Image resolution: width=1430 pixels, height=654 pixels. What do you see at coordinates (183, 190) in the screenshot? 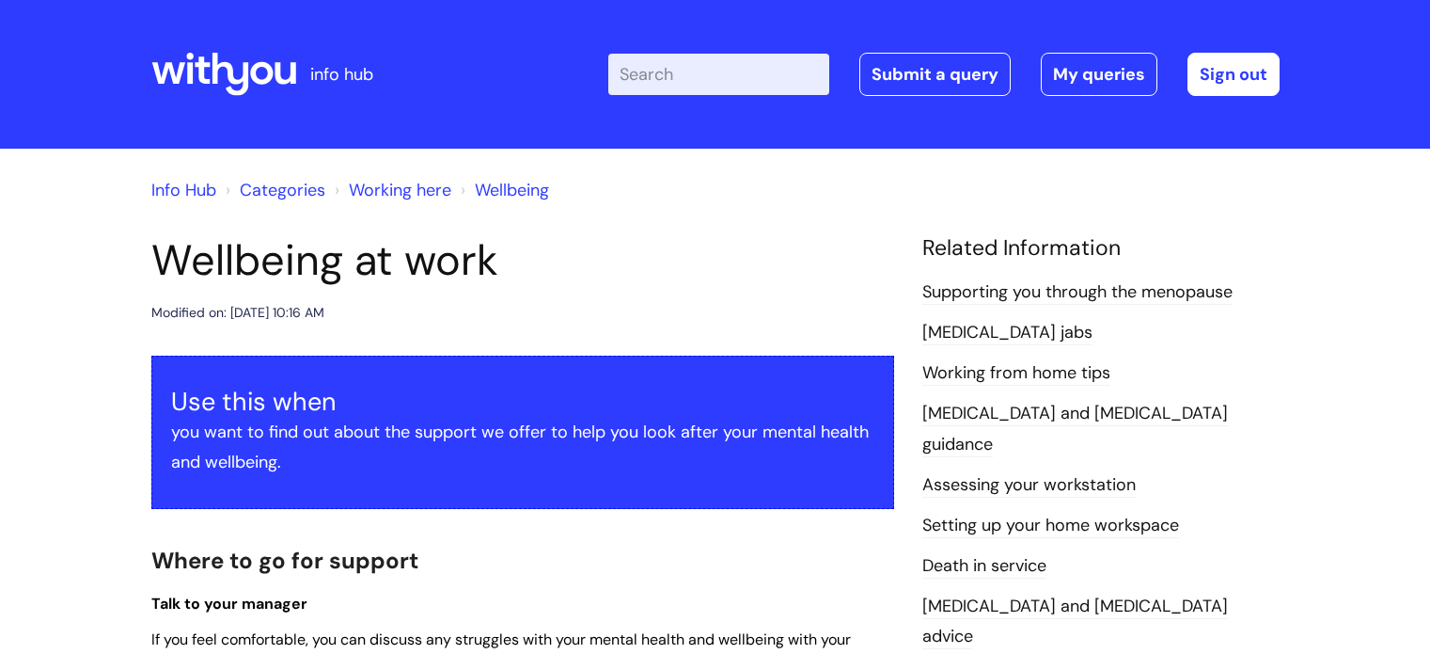
I see `a: Info Hub` at bounding box center [183, 190].